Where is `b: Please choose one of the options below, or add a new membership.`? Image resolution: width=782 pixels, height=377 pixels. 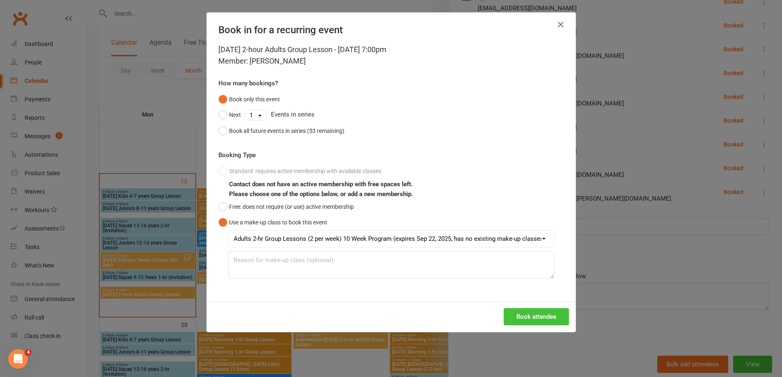 b: Please choose one of the options below, or add a new membership. is located at coordinates (321, 194).